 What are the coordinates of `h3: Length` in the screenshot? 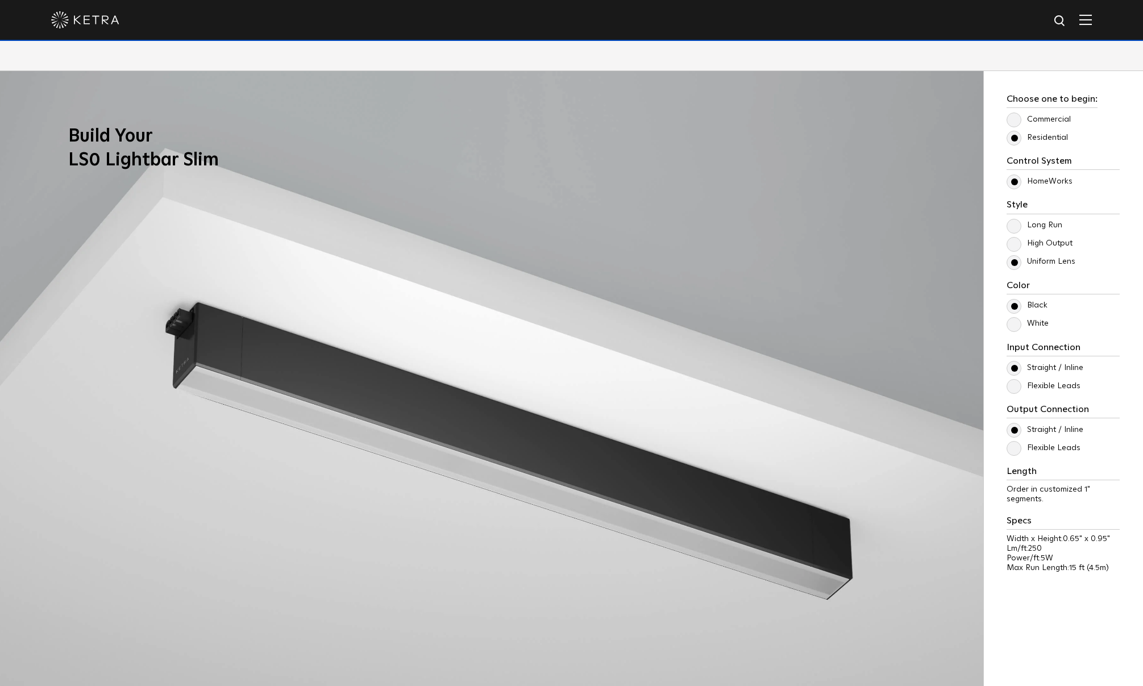 It's located at (1063, 473).